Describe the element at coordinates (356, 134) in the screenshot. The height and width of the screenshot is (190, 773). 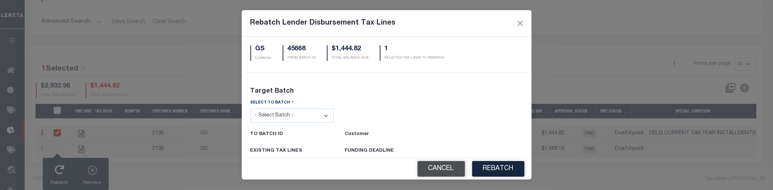
I see `h5: Customer` at that location.